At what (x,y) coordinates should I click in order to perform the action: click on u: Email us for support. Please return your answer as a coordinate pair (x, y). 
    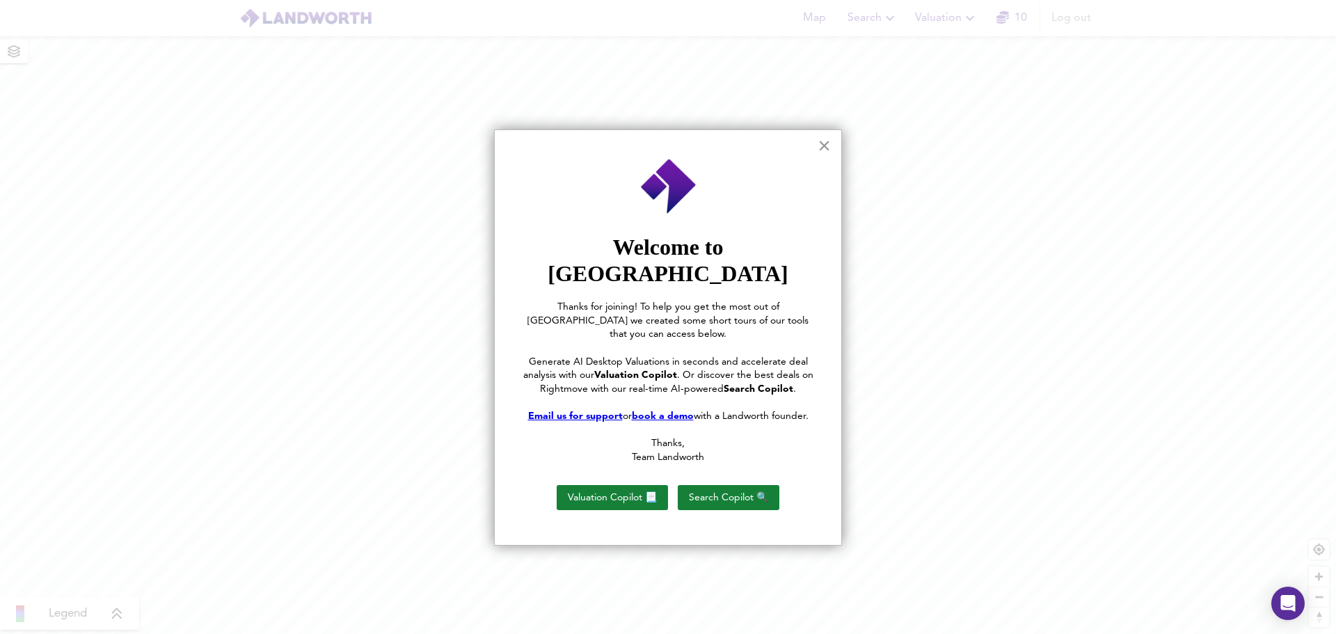
    Looking at the image, I should click on (575, 416).